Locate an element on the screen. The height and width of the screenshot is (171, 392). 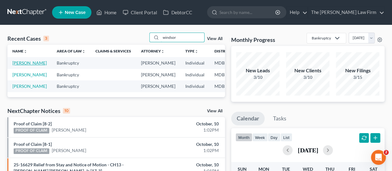
div: NextChapter Notices is located at coordinates (39, 111).